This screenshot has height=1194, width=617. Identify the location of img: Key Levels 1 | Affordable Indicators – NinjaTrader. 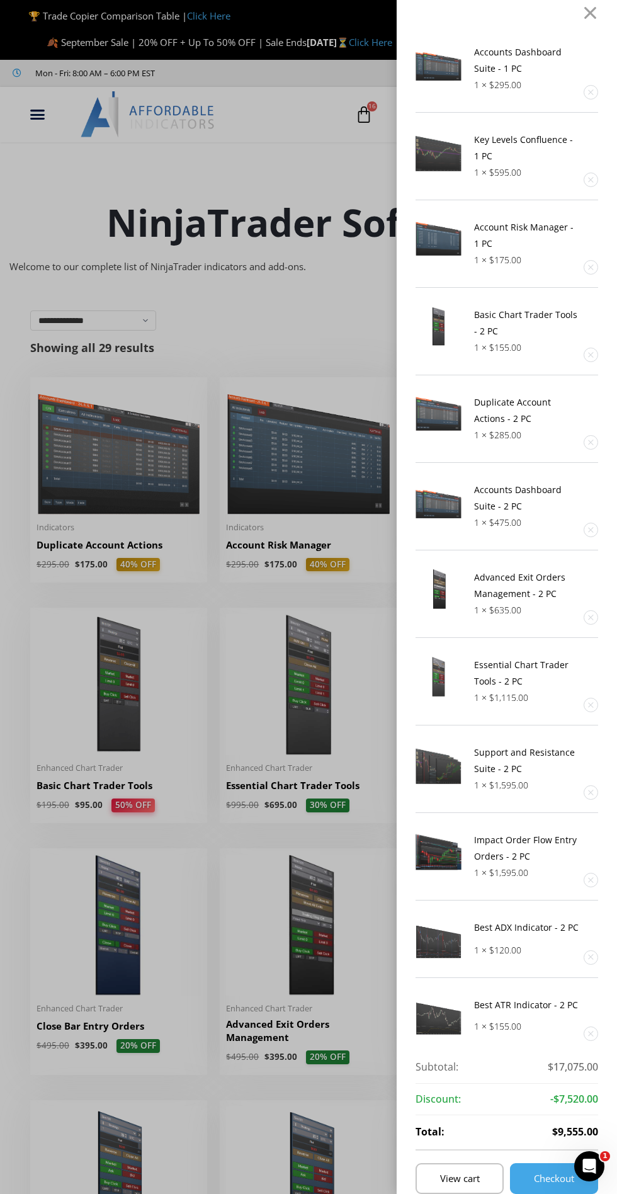
(438, 151).